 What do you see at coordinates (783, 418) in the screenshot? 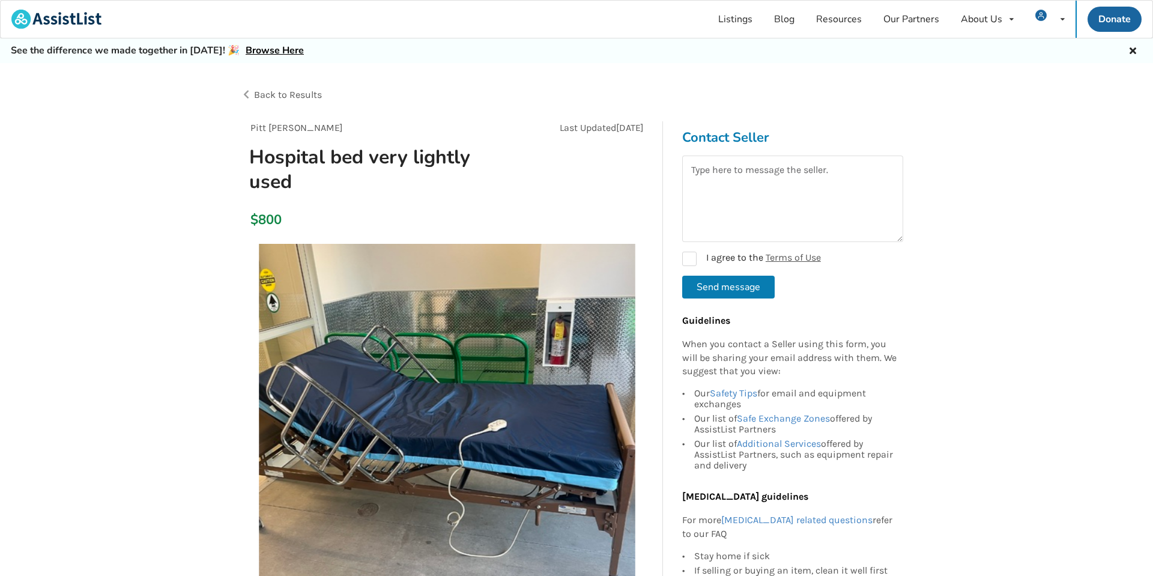
I see `a: Safe Exchange Zones` at bounding box center [783, 418].